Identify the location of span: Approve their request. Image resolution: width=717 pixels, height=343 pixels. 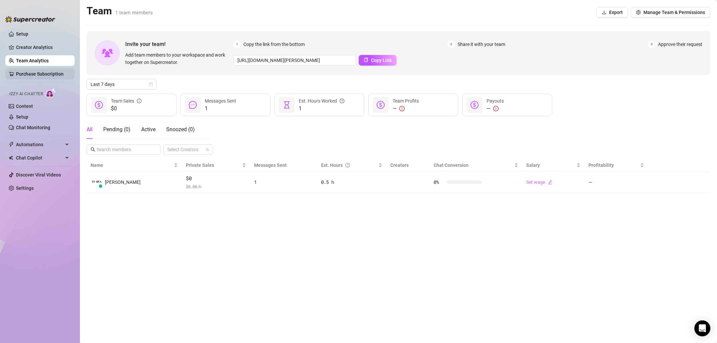
(680, 44).